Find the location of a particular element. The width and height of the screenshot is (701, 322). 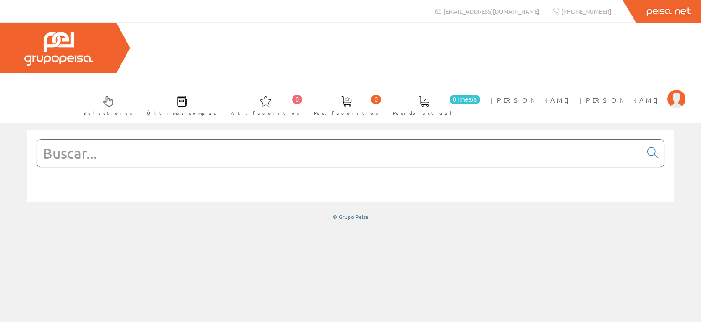

img: Grupo Peisa is located at coordinates (58, 49).